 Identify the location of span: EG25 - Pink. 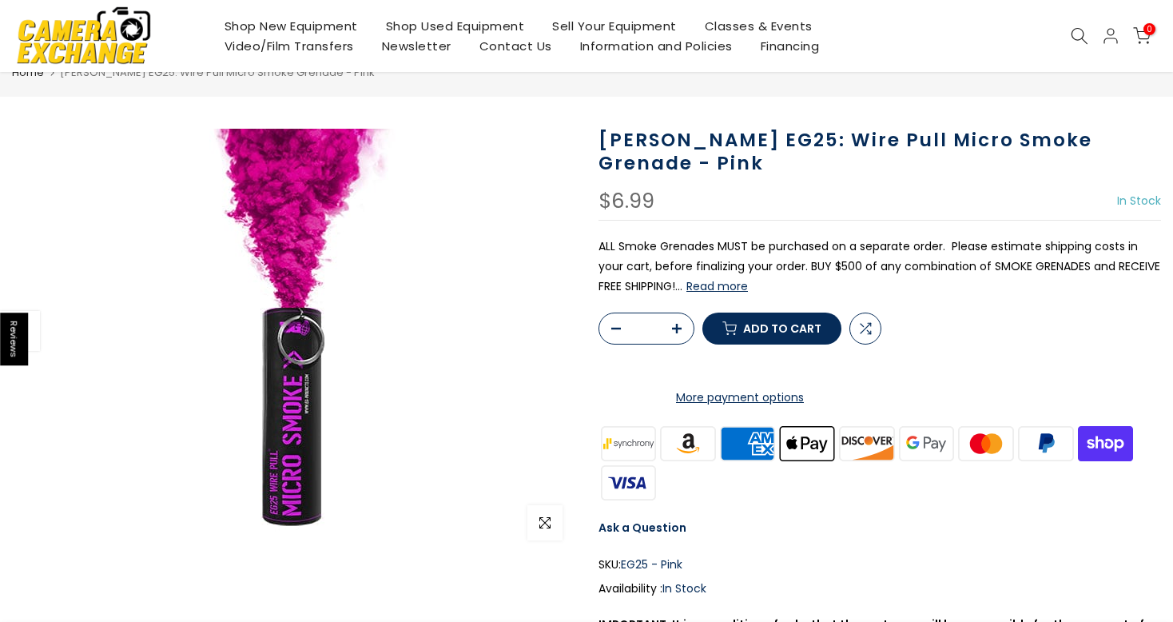
(651, 564).